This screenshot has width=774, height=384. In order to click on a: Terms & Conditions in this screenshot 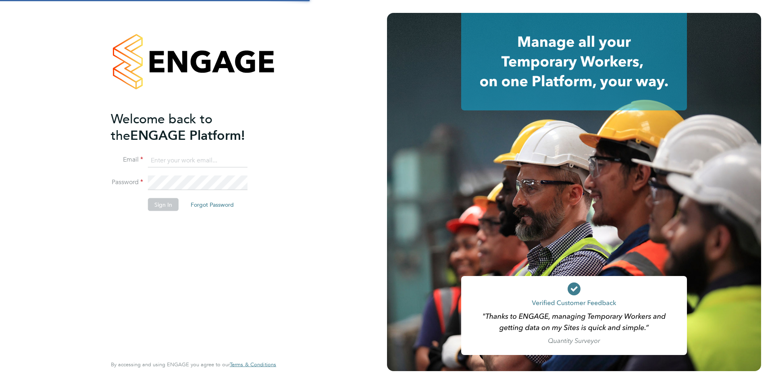, I will do `click(253, 365)`.